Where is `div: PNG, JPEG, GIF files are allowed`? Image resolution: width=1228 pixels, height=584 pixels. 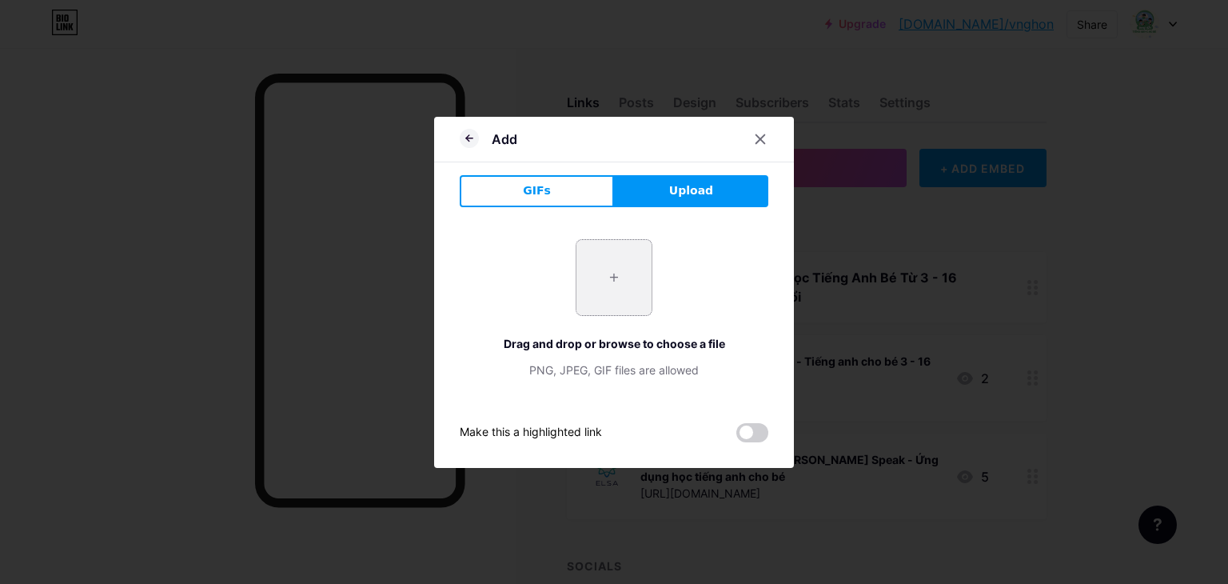 div: PNG, JPEG, GIF files are allowed is located at coordinates (614, 369).